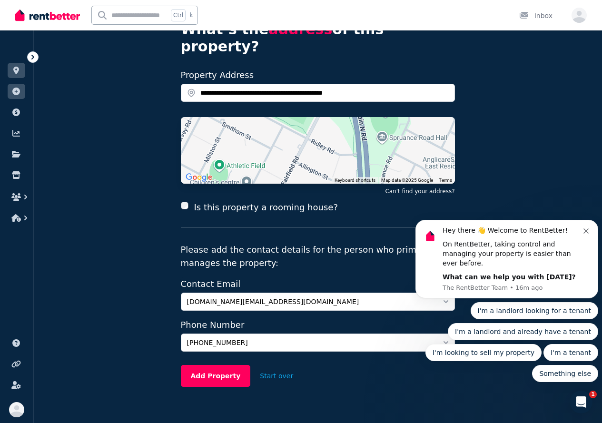 The image size is (602, 423). What do you see at coordinates (355, 180) in the screenshot?
I see `button: Keyboard shortcuts` at bounding box center [355, 180].